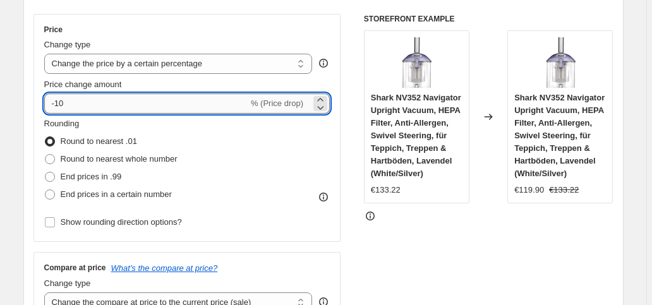 The image size is (652, 305). Describe the element at coordinates (385, 190) in the screenshot. I see `div: €133.22` at that location.